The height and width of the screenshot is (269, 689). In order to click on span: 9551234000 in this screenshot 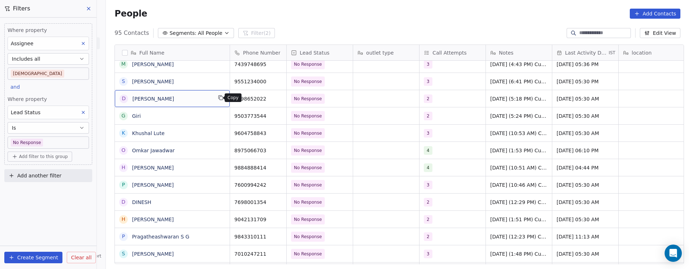, I will do `click(258, 81)`.